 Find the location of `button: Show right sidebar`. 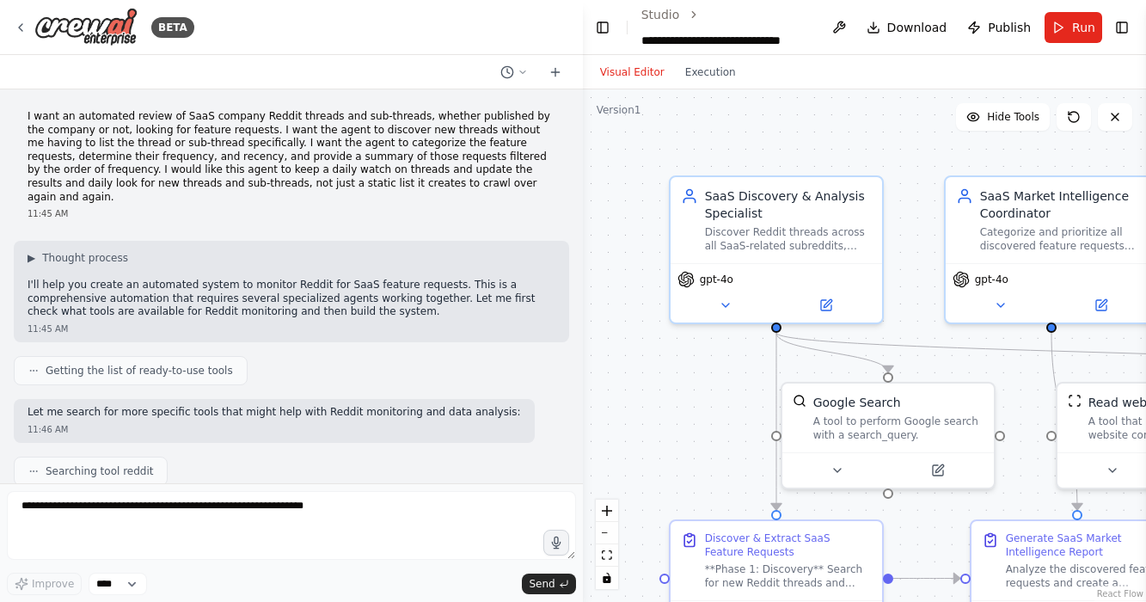

button: Show right sidebar is located at coordinates (1122, 28).